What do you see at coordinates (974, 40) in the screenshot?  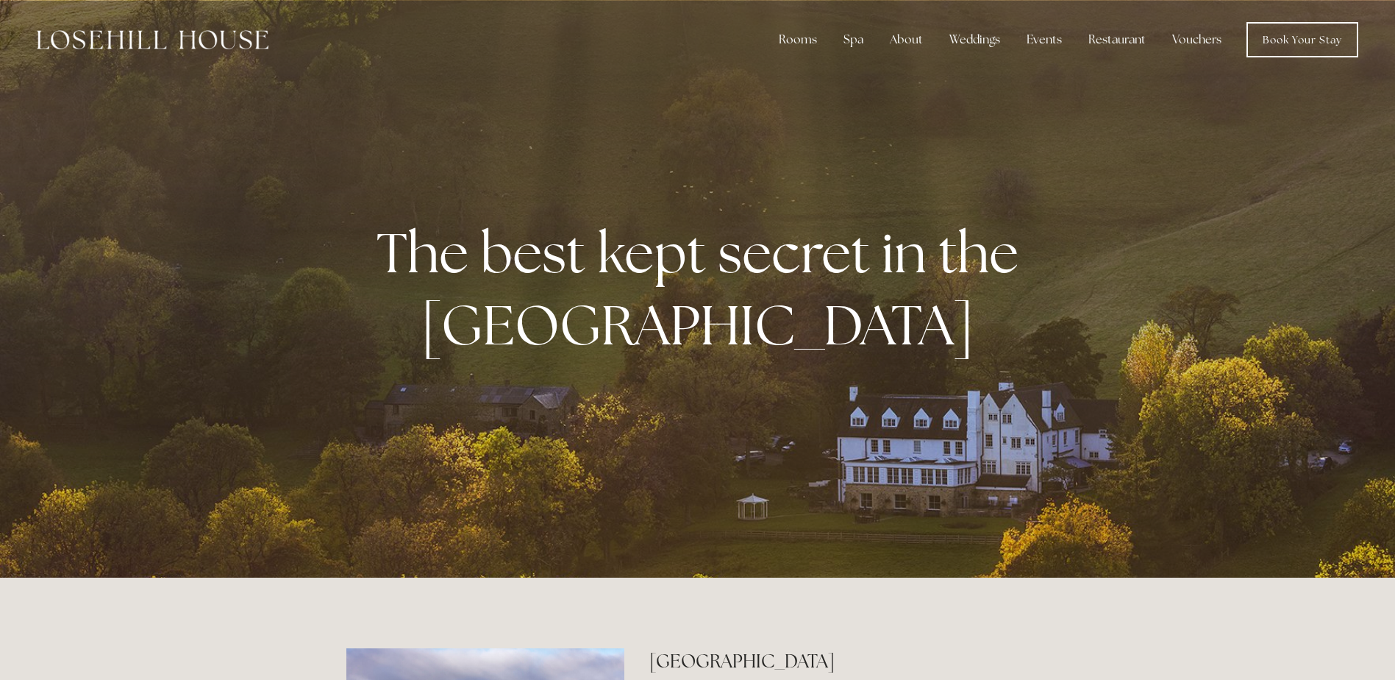 I see `div: Weddings` at bounding box center [974, 40].